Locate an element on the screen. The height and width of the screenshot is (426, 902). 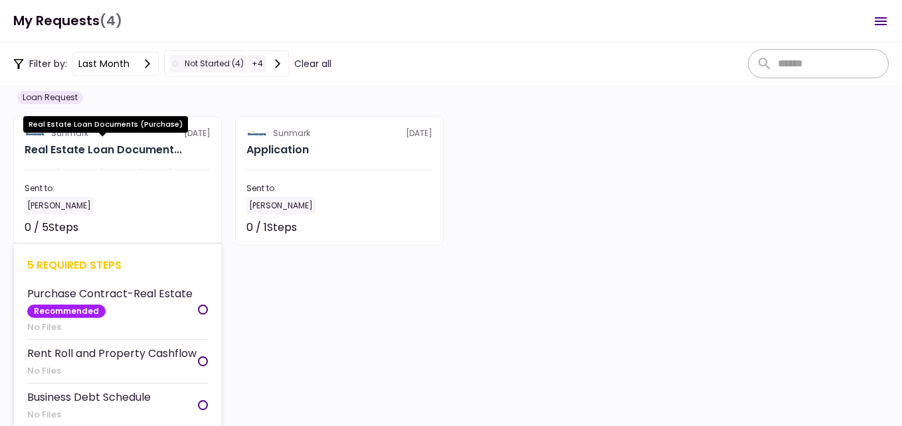
div: Loan Request is located at coordinates (50, 98).